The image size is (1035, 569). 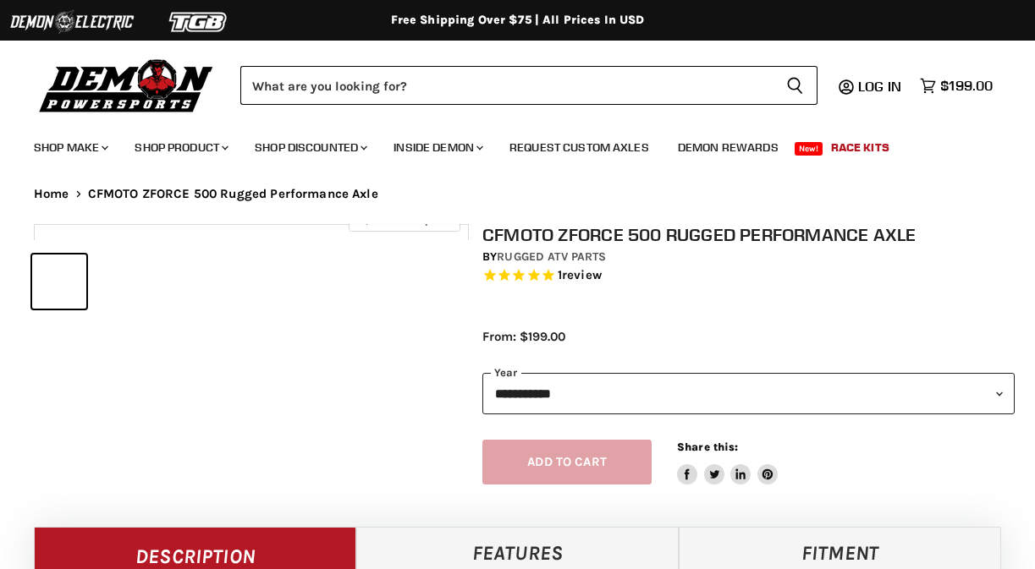 I want to click on a: Shop Product, so click(x=180, y=147).